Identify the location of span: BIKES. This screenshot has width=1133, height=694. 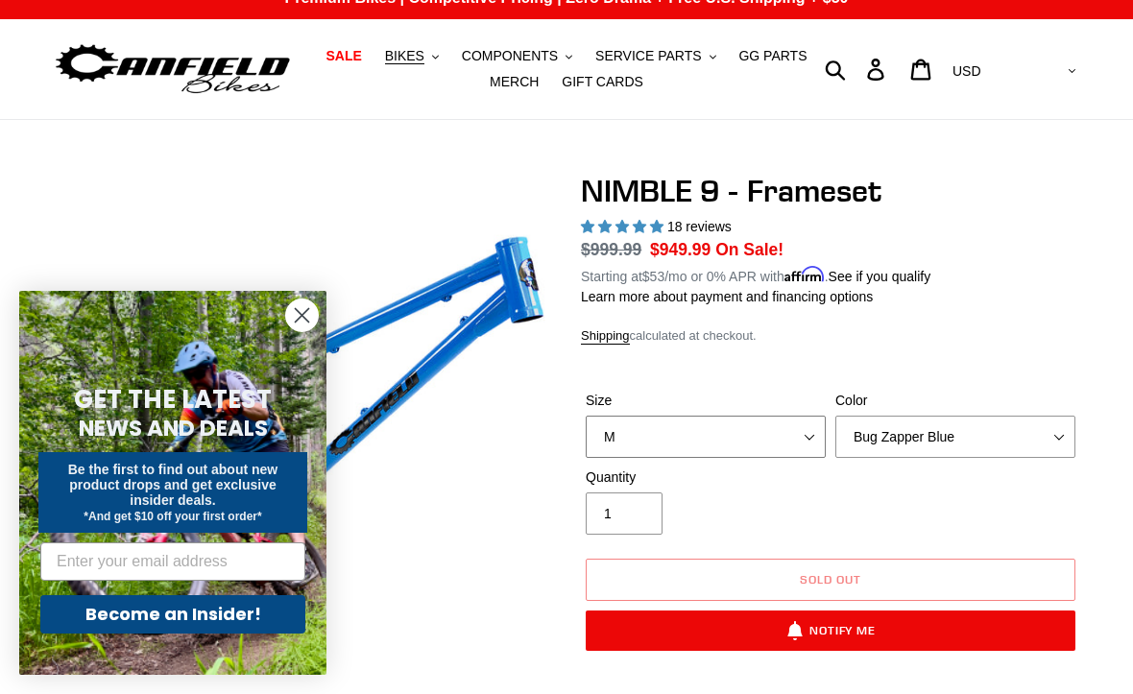
(404, 56).